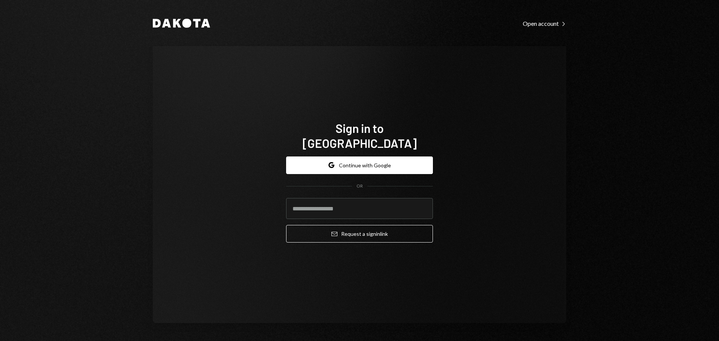 This screenshot has height=341, width=719. Describe the element at coordinates (359, 165) in the screenshot. I see `button: Continue with Google` at that location.